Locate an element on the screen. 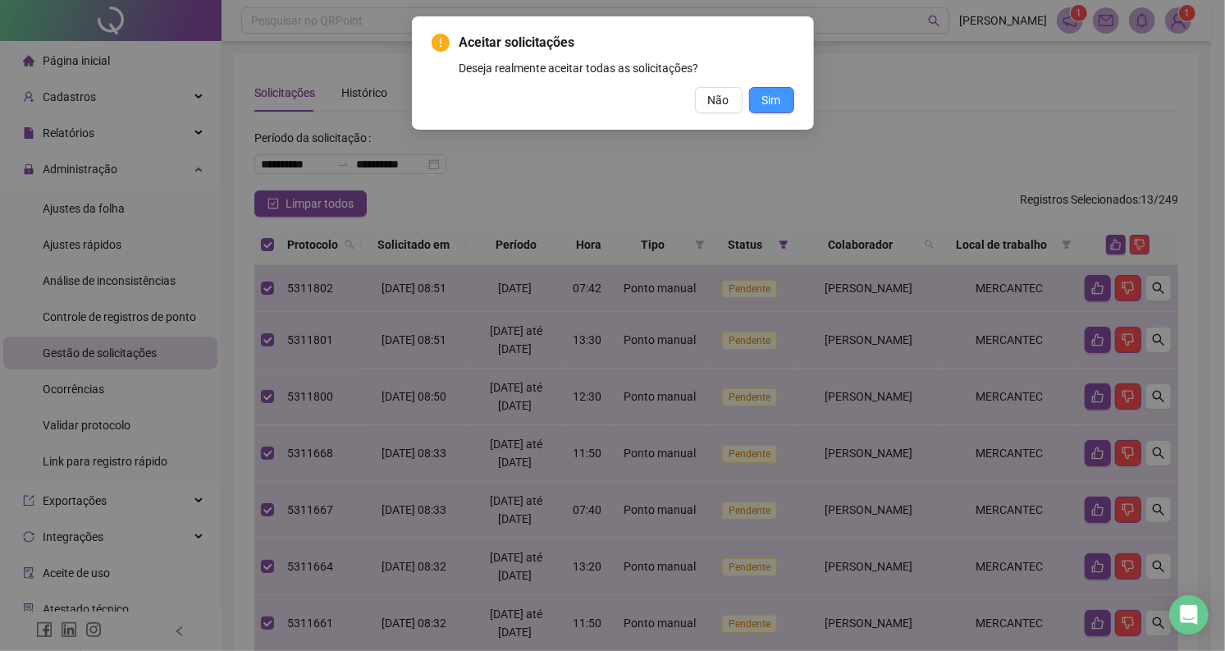 This screenshot has width=1225, height=651. div: Open Intercom Messenger is located at coordinates (1189, 615).